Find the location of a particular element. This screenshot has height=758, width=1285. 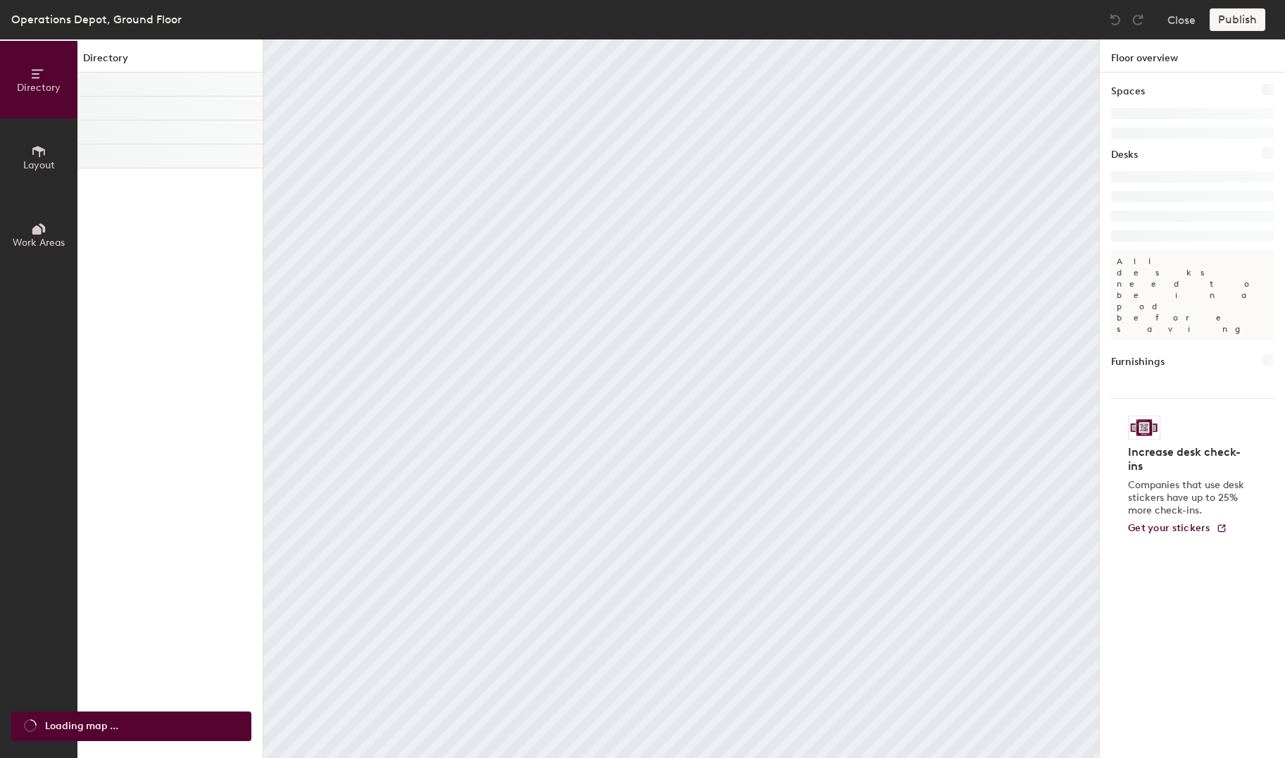

button: Close is located at coordinates (1181, 20).